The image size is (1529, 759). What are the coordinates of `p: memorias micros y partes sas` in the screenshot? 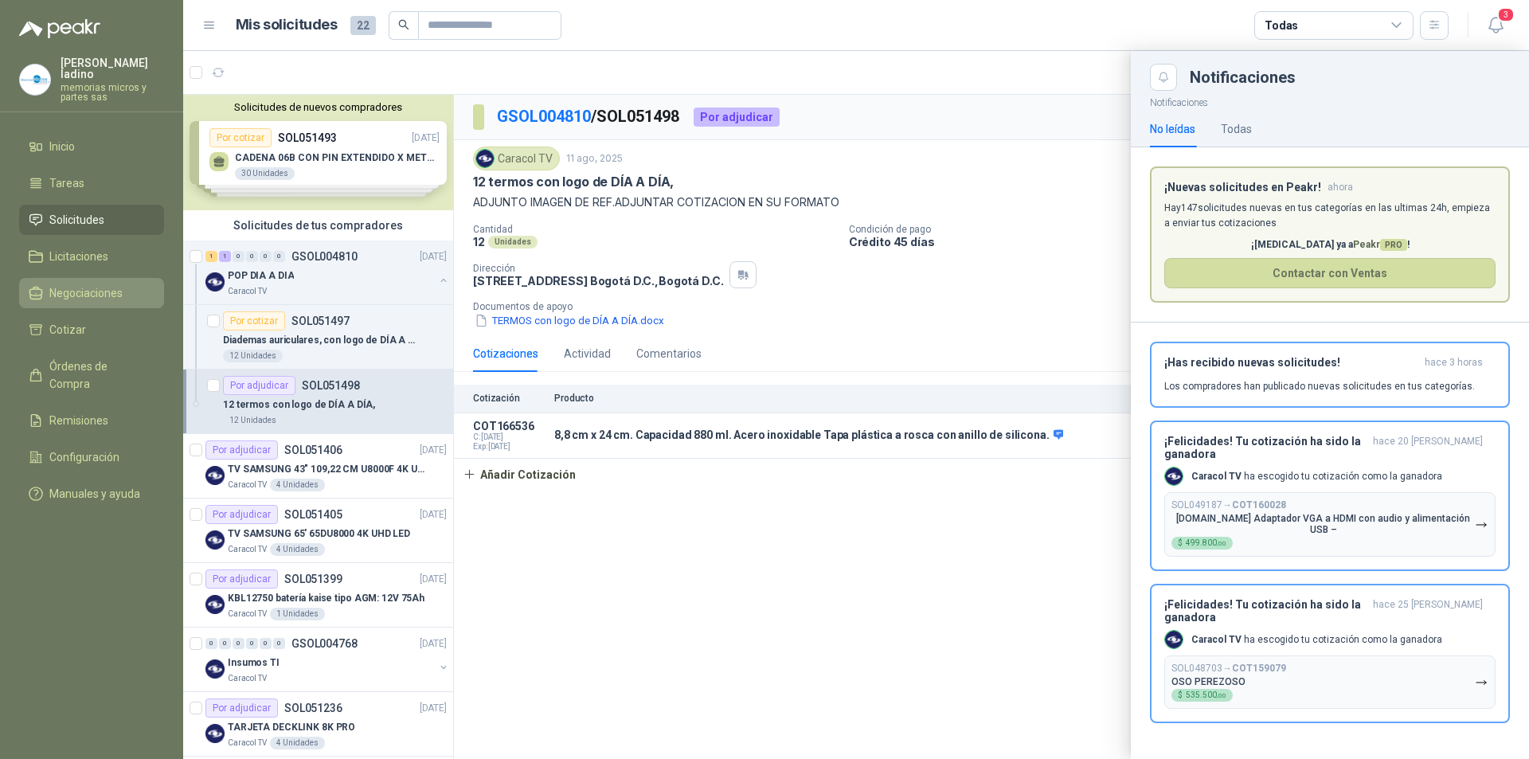 It's located at (112, 92).